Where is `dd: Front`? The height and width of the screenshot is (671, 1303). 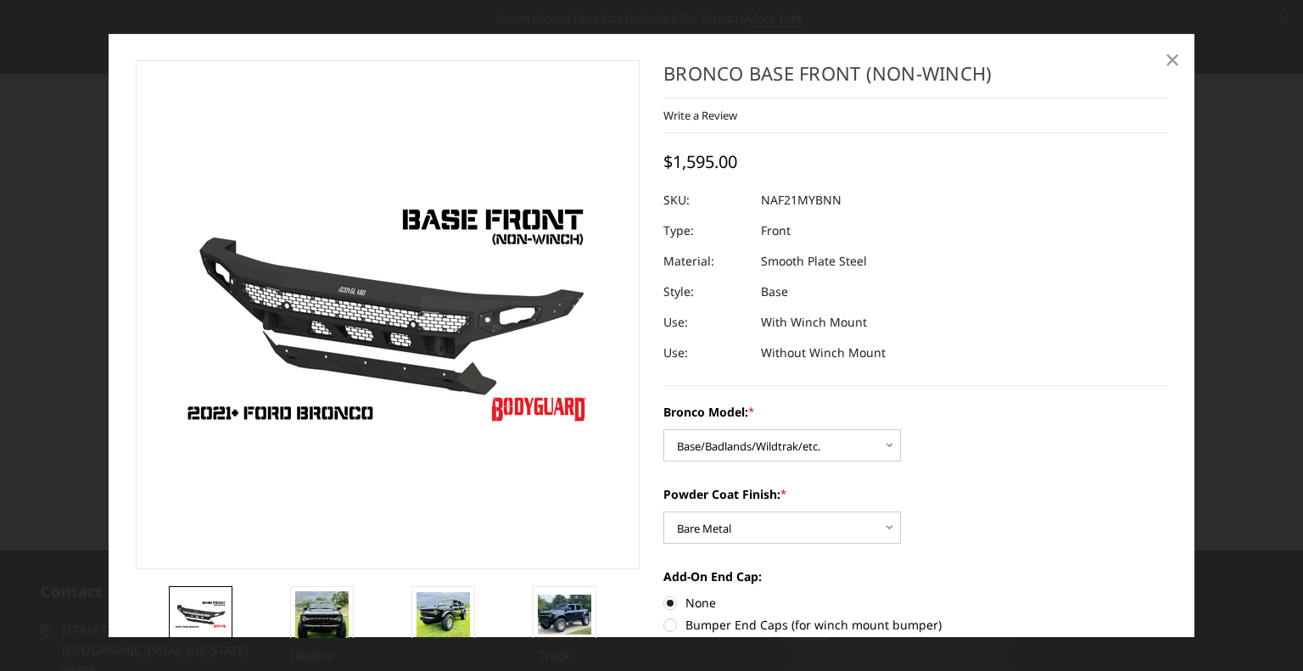
dd: Front is located at coordinates (775, 231).